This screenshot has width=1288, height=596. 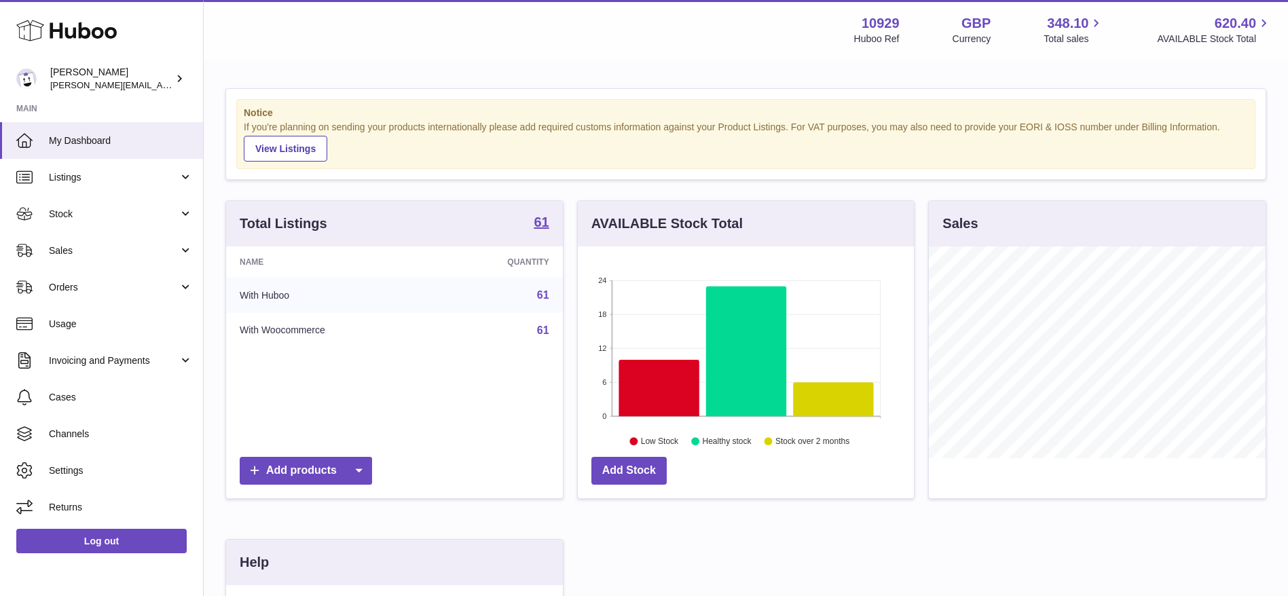 What do you see at coordinates (121, 507) in the screenshot?
I see `span: Returns` at bounding box center [121, 507].